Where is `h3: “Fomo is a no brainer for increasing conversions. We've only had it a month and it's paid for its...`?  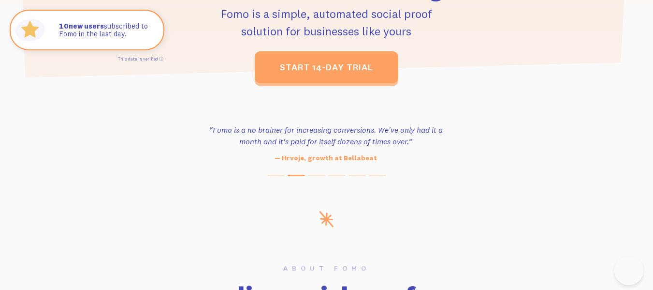
h3: “Fomo is a no brainer for increasing conversions. We've only had it a month and it's paid for its... is located at coordinates (325, 135).